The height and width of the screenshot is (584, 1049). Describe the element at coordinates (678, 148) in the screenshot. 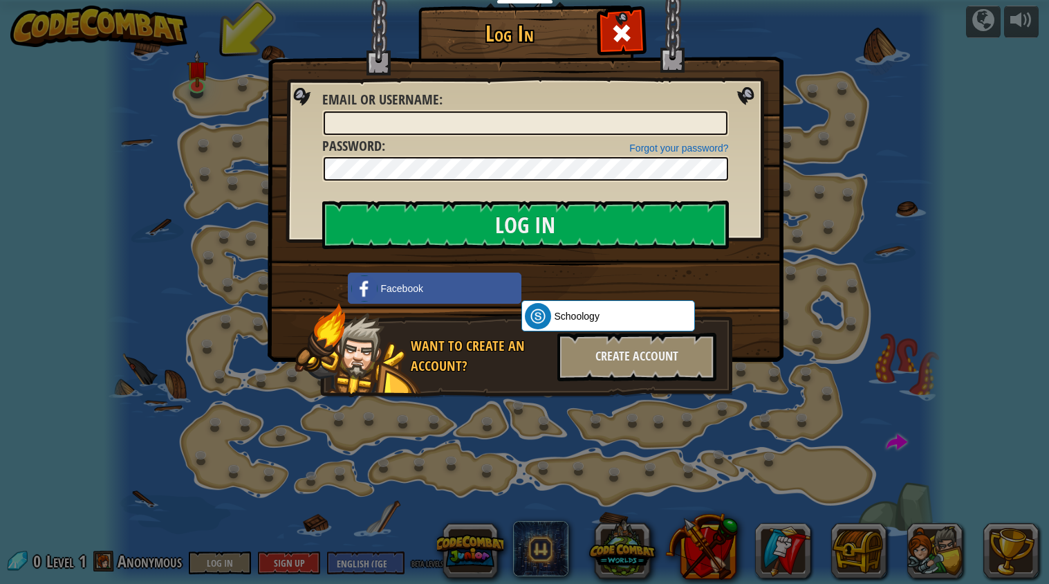

I see `a: Forgot your password?` at that location.